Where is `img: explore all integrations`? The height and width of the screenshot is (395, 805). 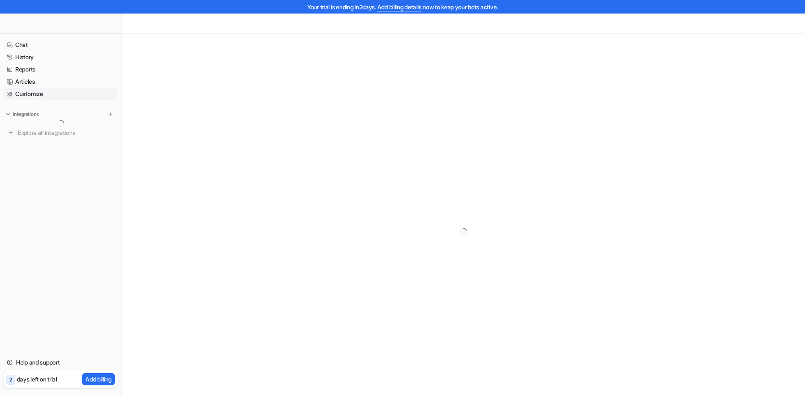 img: explore all integrations is located at coordinates (11, 133).